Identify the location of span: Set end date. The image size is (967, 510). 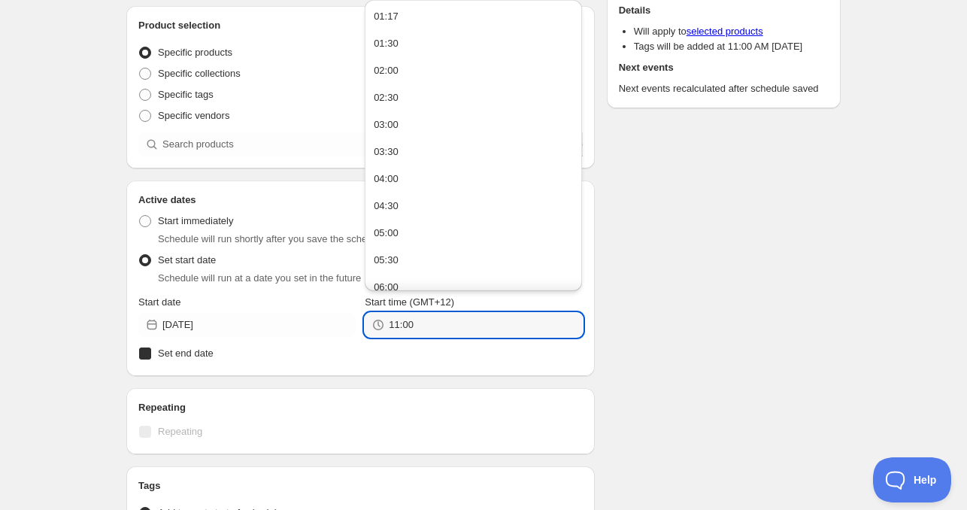
(186, 353).